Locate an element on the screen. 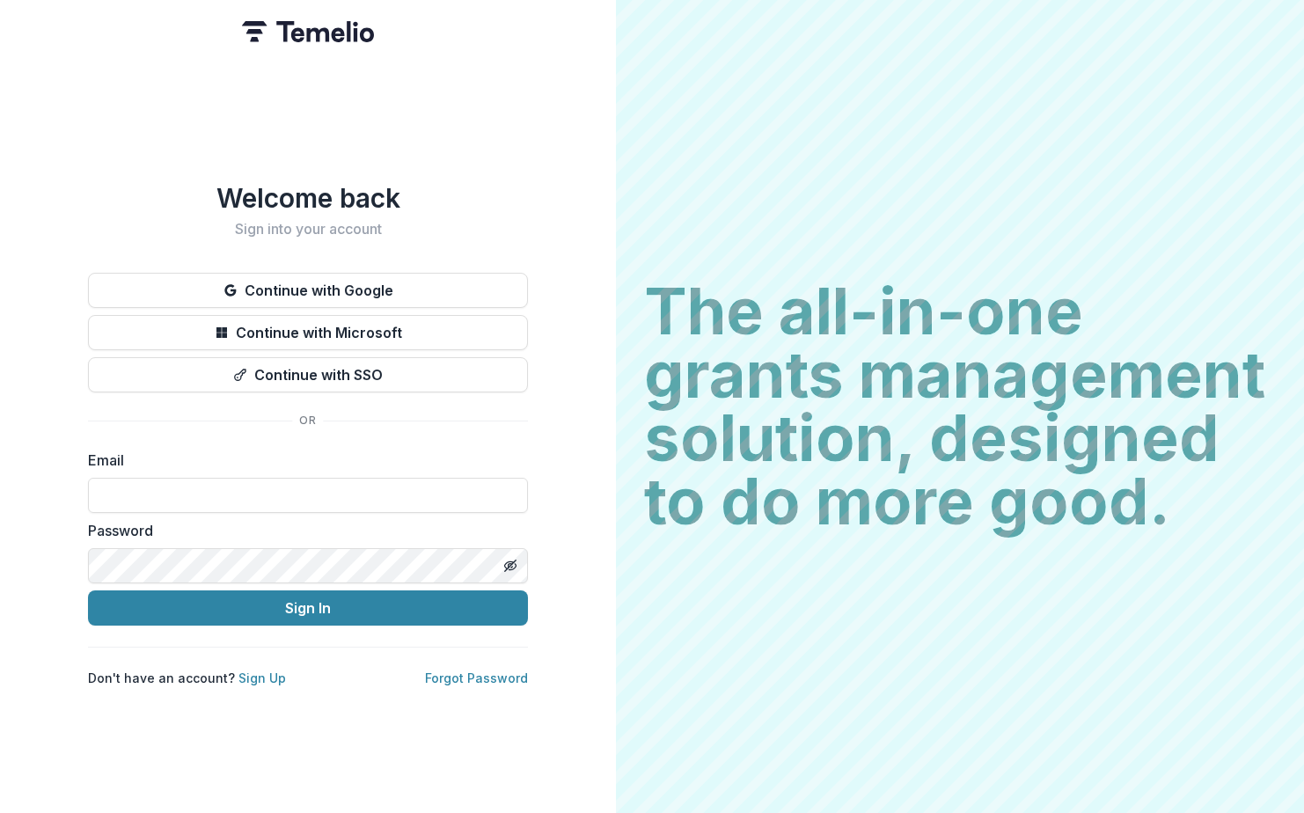 This screenshot has width=1304, height=813. h1: Welcome back is located at coordinates (308, 198).